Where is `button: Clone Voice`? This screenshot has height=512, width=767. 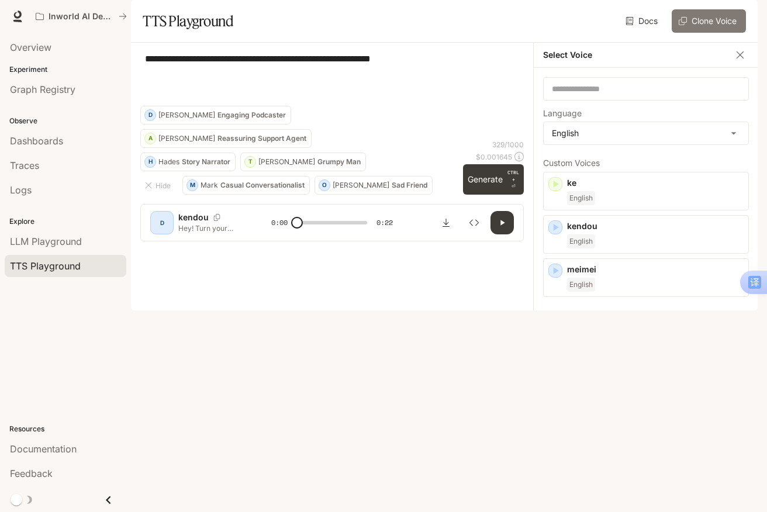 button: Clone Voice is located at coordinates (708, 21).